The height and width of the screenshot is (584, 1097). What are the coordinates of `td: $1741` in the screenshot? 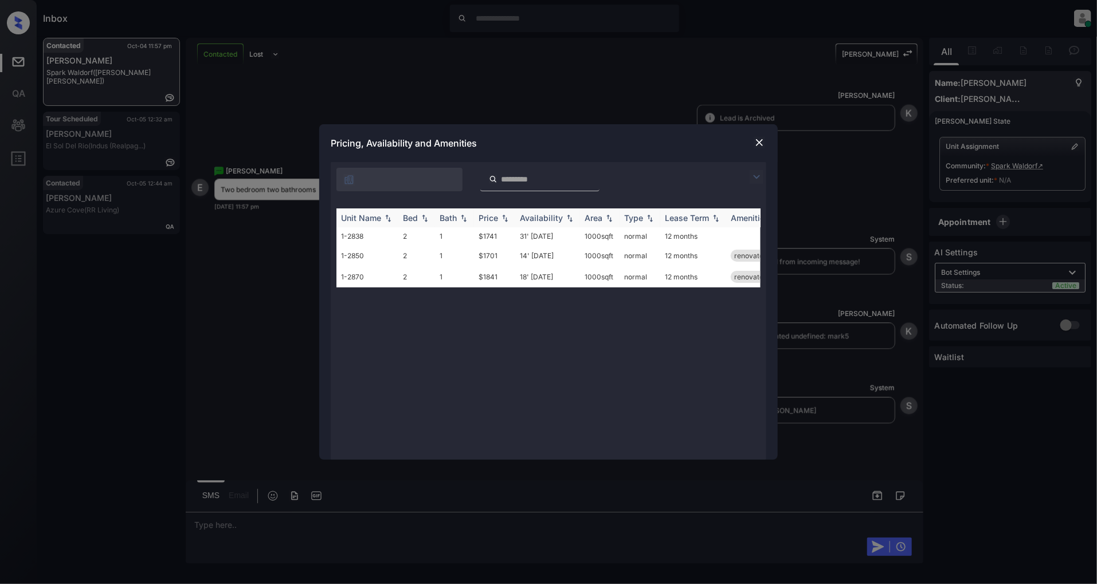 It's located at (494, 236).